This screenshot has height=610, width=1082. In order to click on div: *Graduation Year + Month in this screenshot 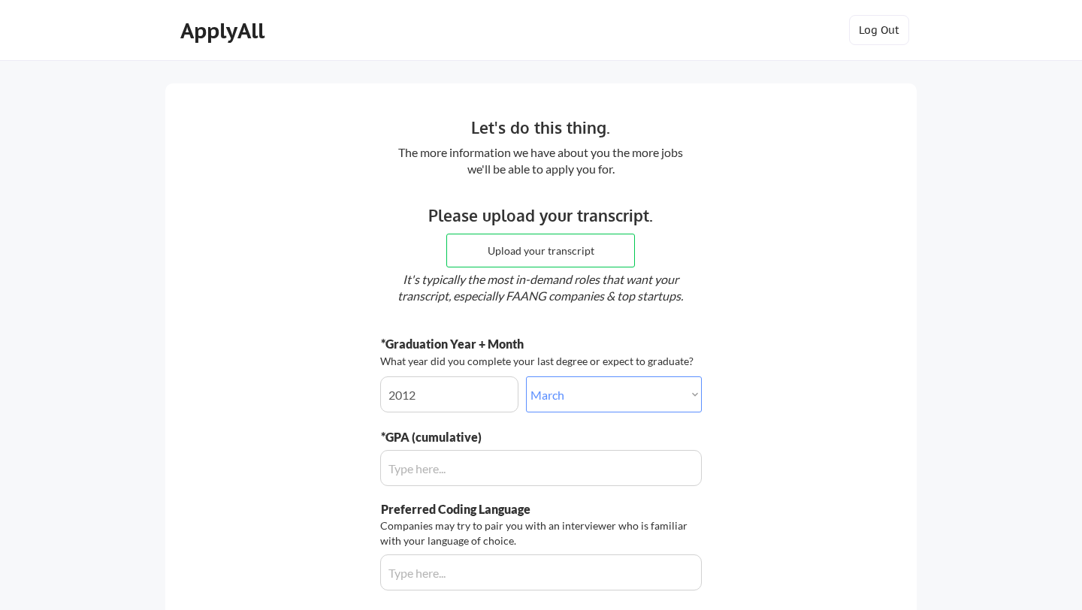, I will do `click(476, 344)`.